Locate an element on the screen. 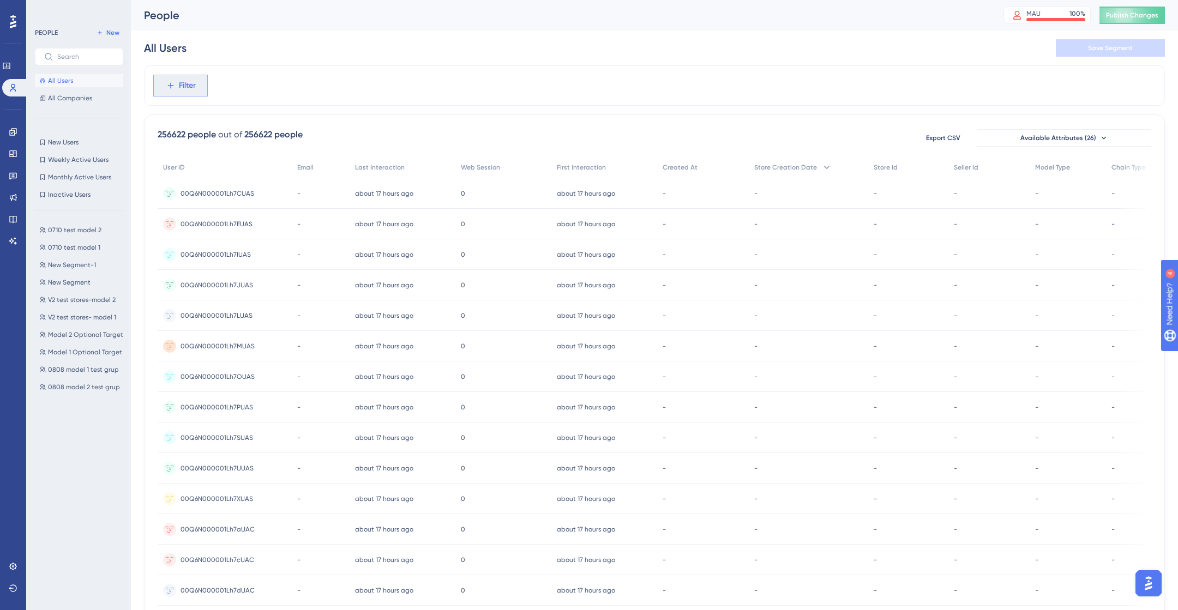 The image size is (1178, 610). span: Email is located at coordinates (306, 167).